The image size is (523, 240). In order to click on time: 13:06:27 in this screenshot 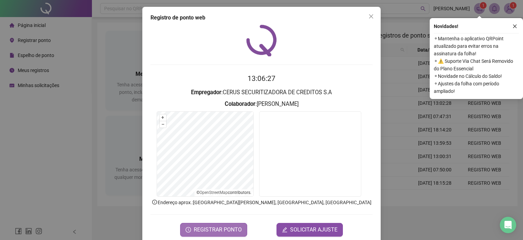, I will do `click(262, 78)`.